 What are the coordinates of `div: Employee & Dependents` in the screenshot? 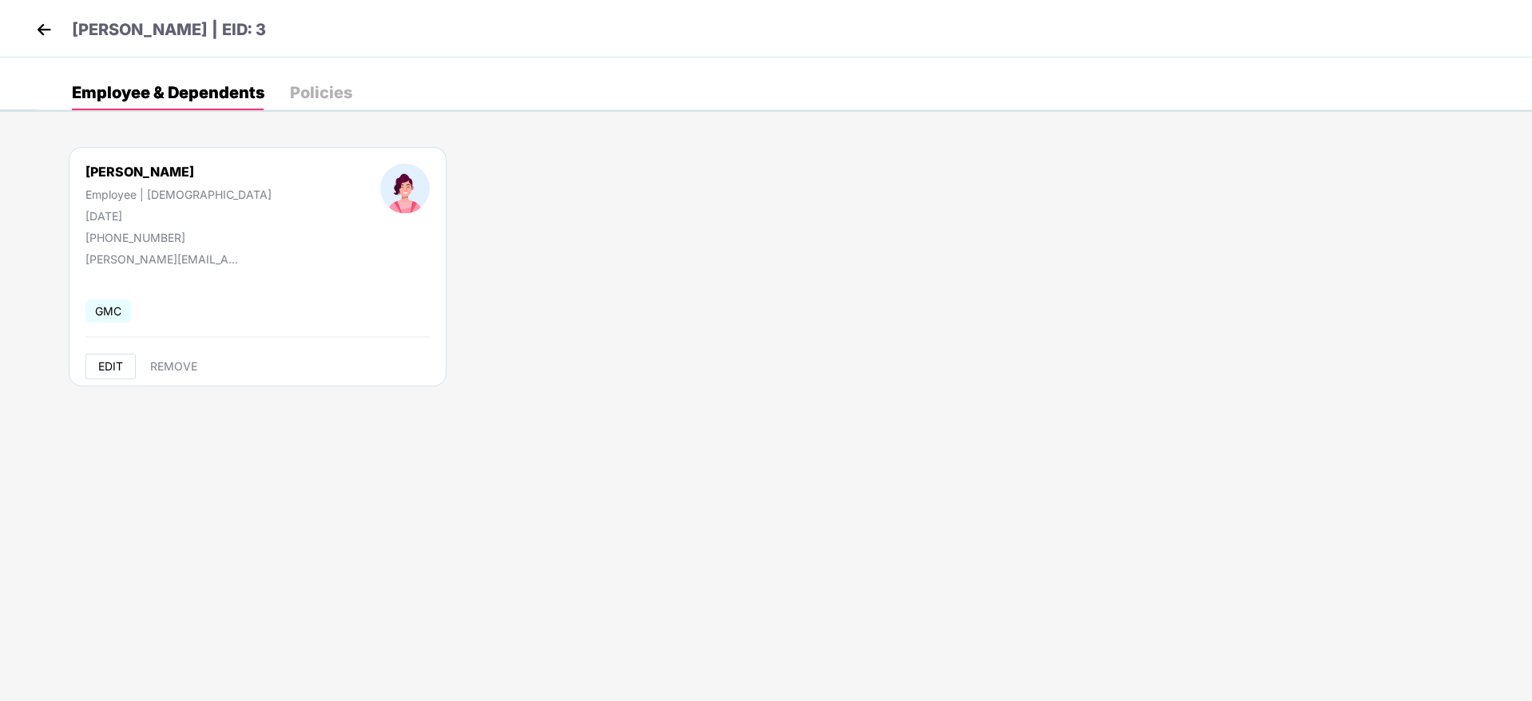 It's located at (168, 93).